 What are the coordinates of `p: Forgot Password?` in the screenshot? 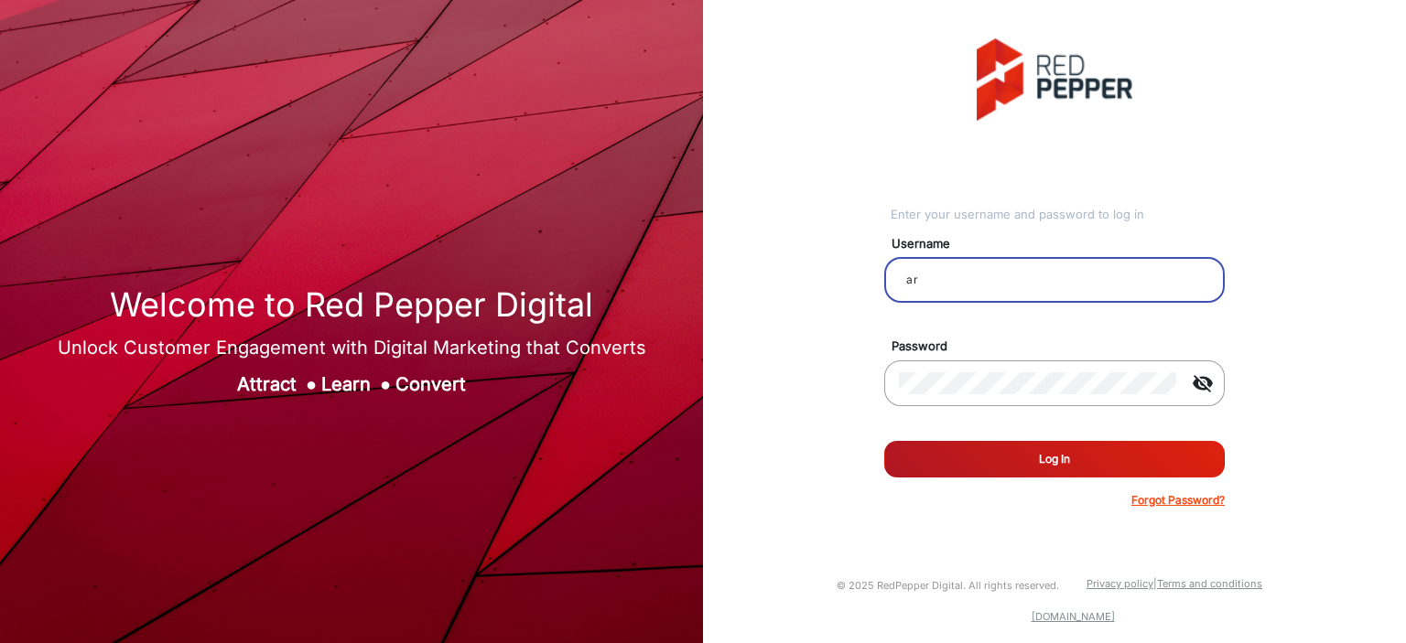 It's located at (1178, 501).